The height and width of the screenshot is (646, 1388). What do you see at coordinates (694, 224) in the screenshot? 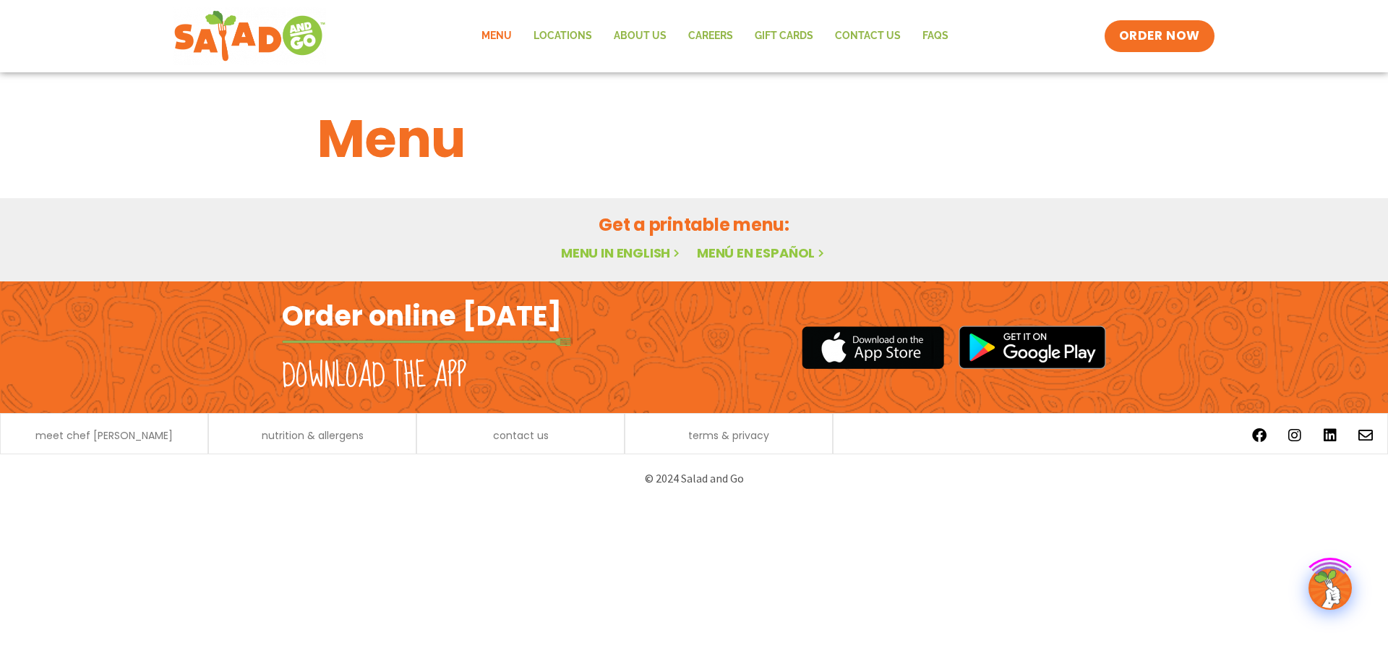
I see `h2: Get a printable menu:` at bounding box center [694, 224].